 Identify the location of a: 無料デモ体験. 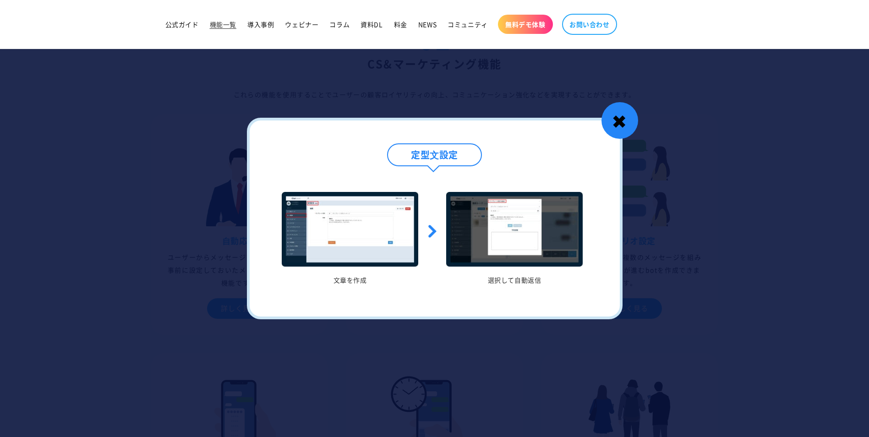
(525, 24).